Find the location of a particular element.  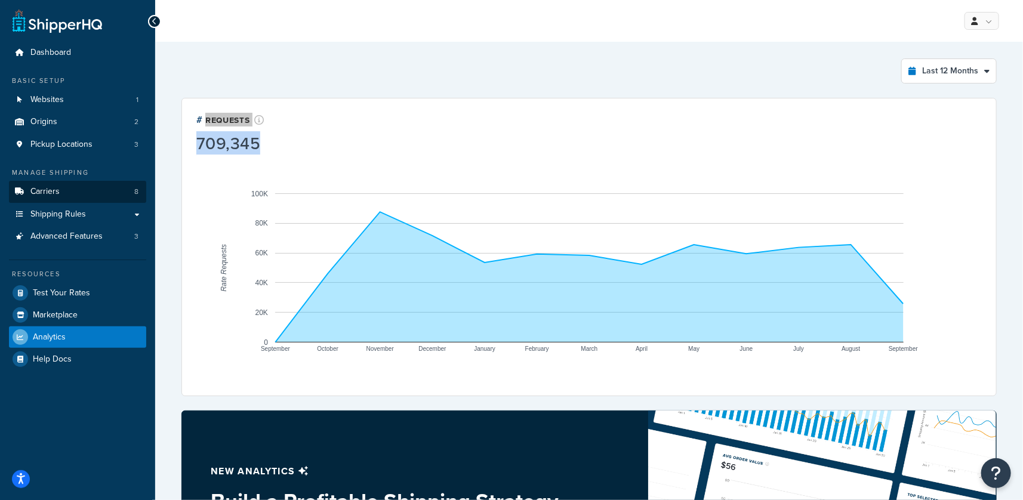

div: # Requests is located at coordinates (230, 119).